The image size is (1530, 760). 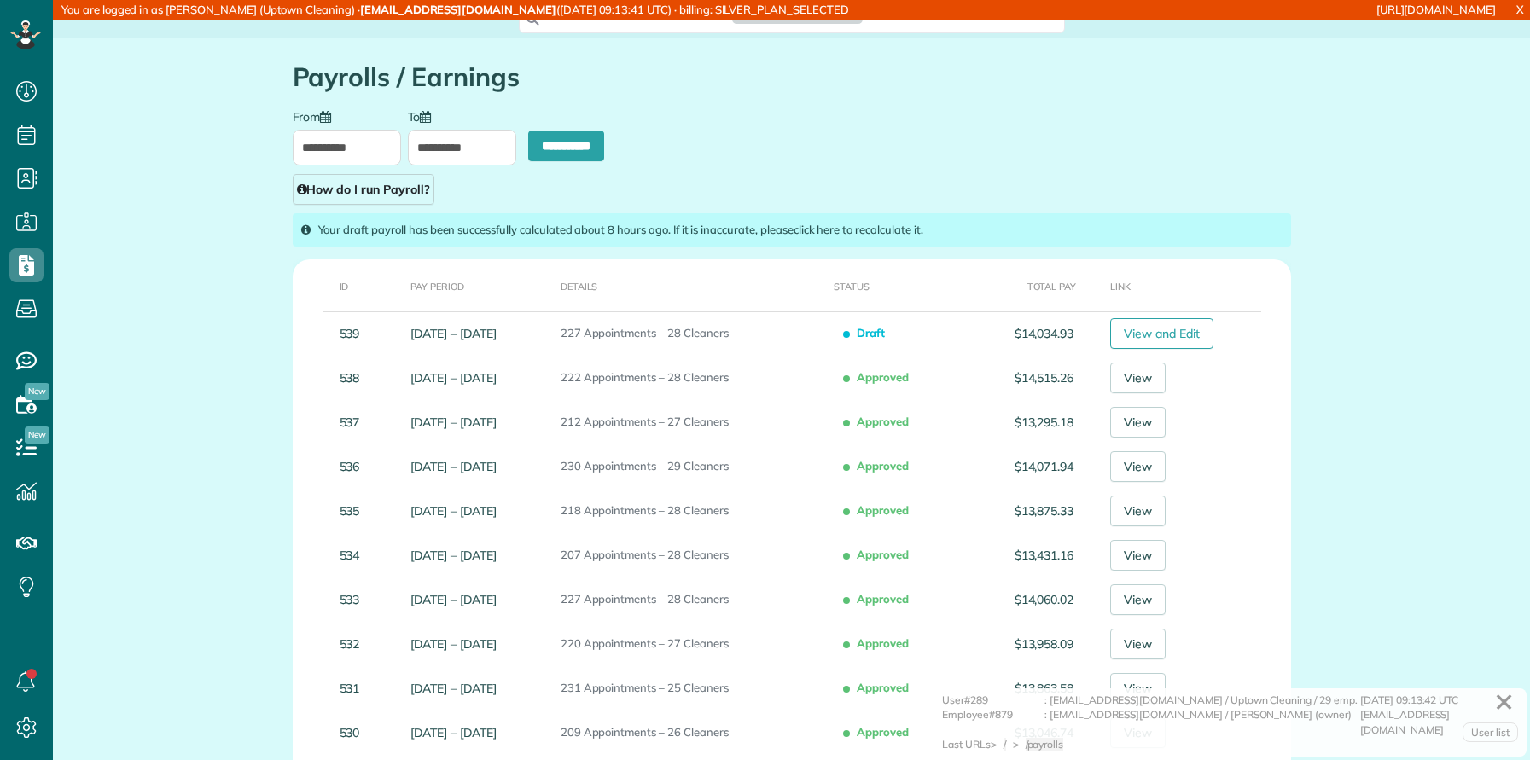 What do you see at coordinates (993, 722) in the screenshot?
I see `div: Employee#879` at bounding box center [993, 722].